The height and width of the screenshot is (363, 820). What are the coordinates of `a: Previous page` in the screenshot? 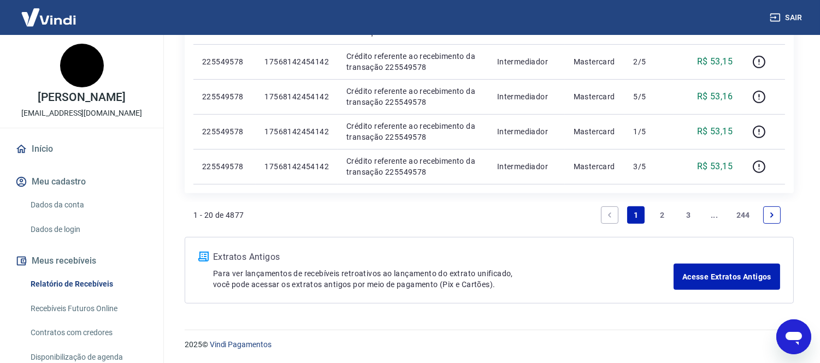 It's located at (610, 215).